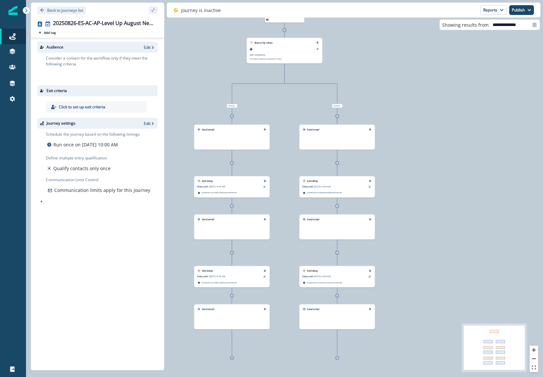  Describe the element at coordinates (65, 10) in the screenshot. I see `p: Back to journeys list` at that location.